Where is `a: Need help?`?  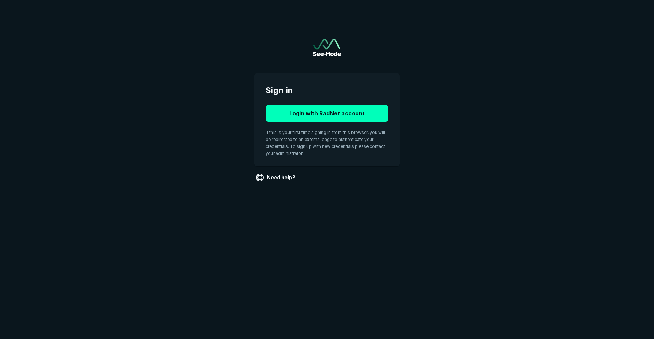
a: Need help? is located at coordinates (276, 178).